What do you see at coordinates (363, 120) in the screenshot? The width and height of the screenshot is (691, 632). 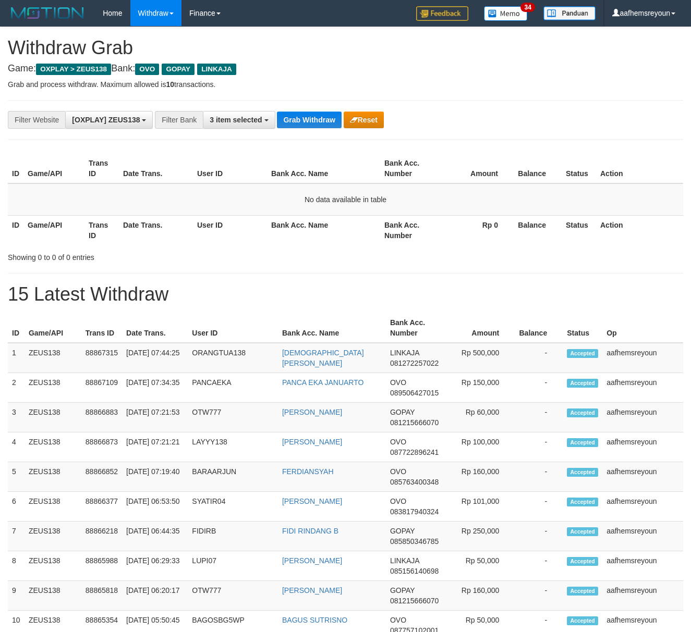 I see `button: Reset` at bounding box center [363, 120].